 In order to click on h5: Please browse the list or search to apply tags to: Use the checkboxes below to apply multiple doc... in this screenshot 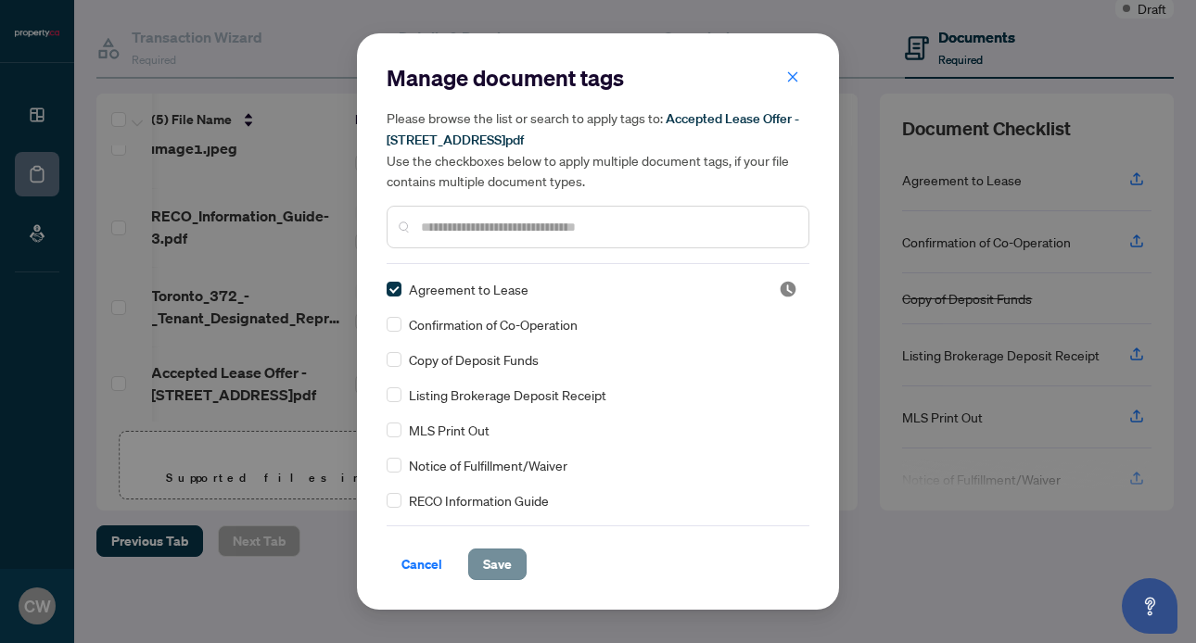, I will do `click(598, 149)`.